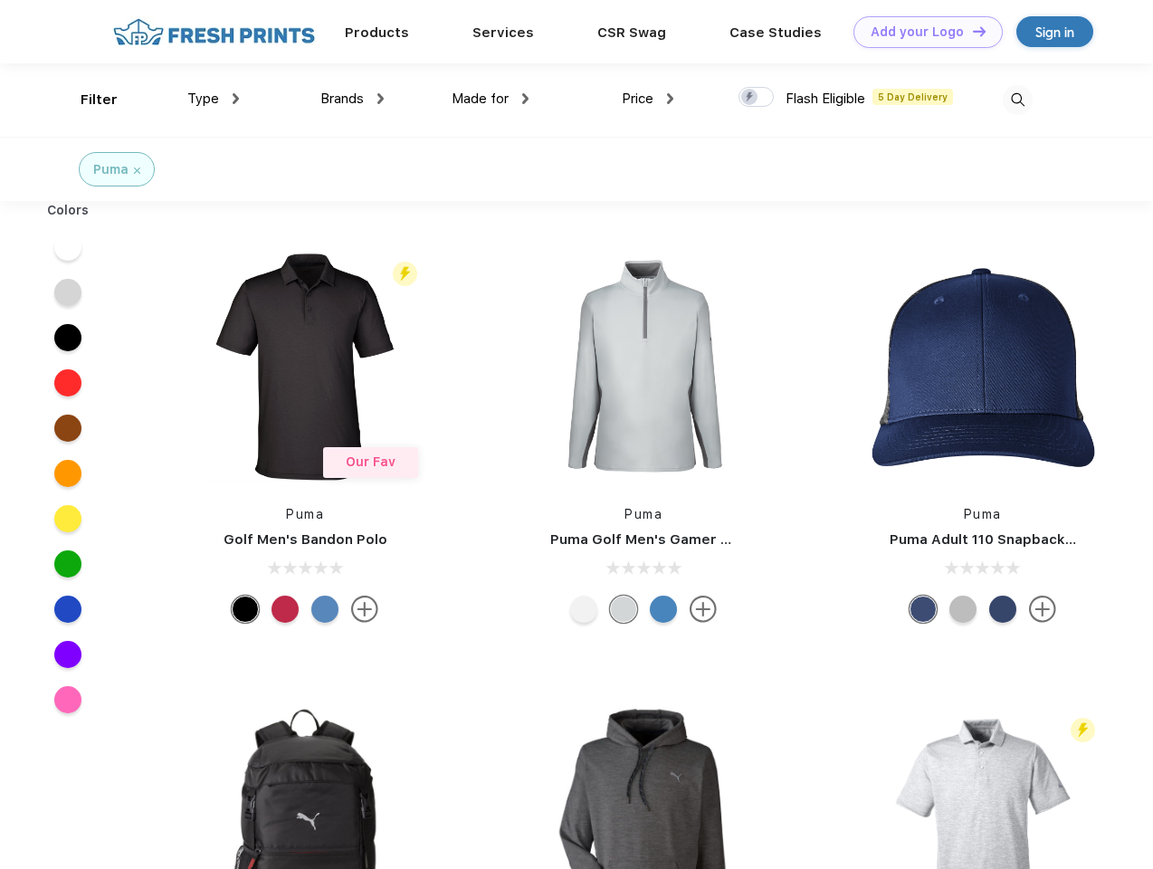  What do you see at coordinates (917, 32) in the screenshot?
I see `div: Add your Logo` at bounding box center [917, 32].